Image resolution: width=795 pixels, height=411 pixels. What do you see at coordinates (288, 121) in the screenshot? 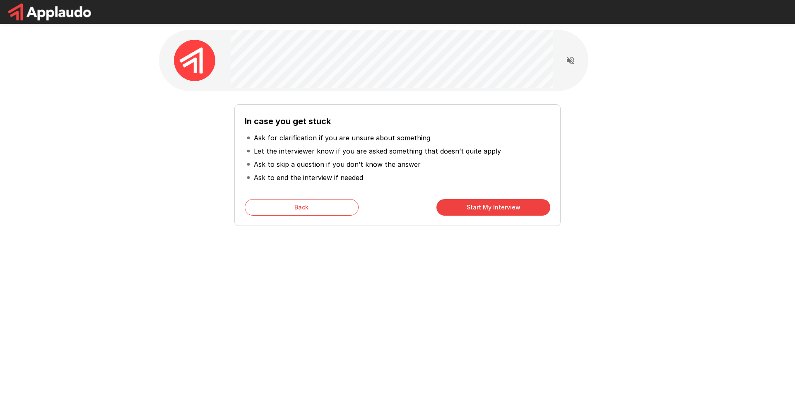
I see `b: In case you get stuck` at bounding box center [288, 121].